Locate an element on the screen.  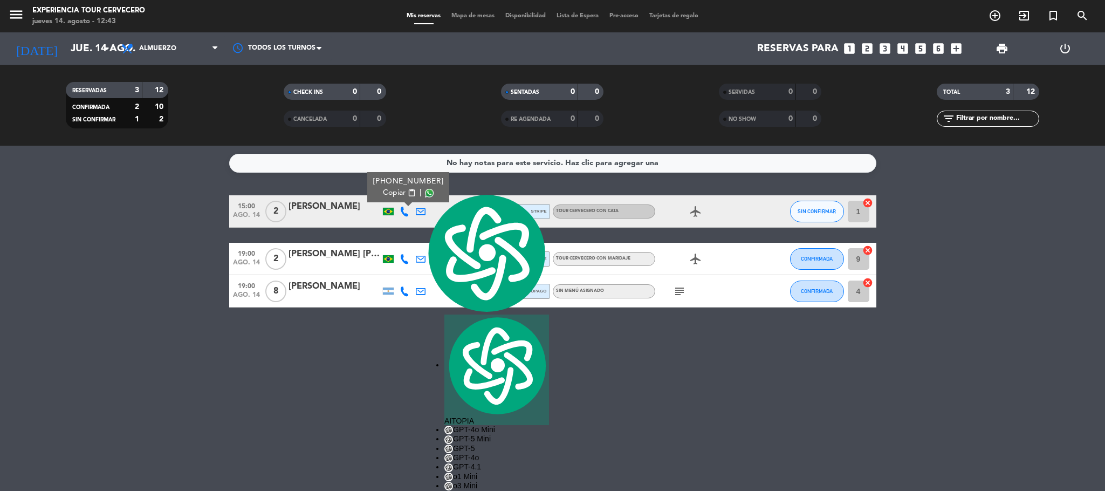
div: GPT-5 Mini is located at coordinates (497, 438).